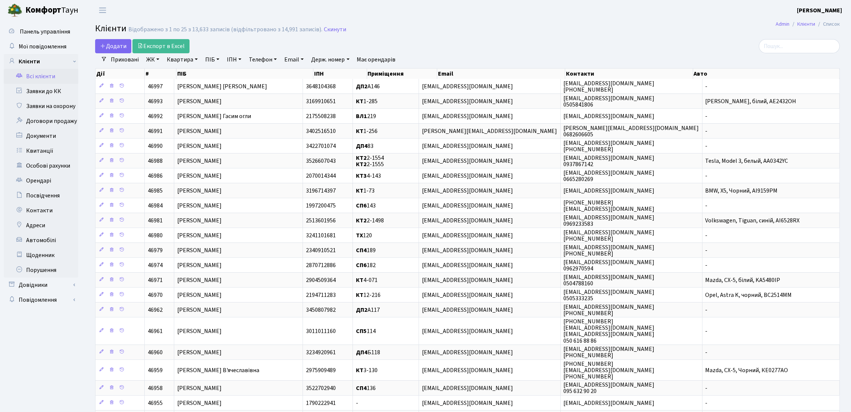 The width and height of the screenshot is (851, 412). I want to click on span: 1997200475, so click(321, 206).